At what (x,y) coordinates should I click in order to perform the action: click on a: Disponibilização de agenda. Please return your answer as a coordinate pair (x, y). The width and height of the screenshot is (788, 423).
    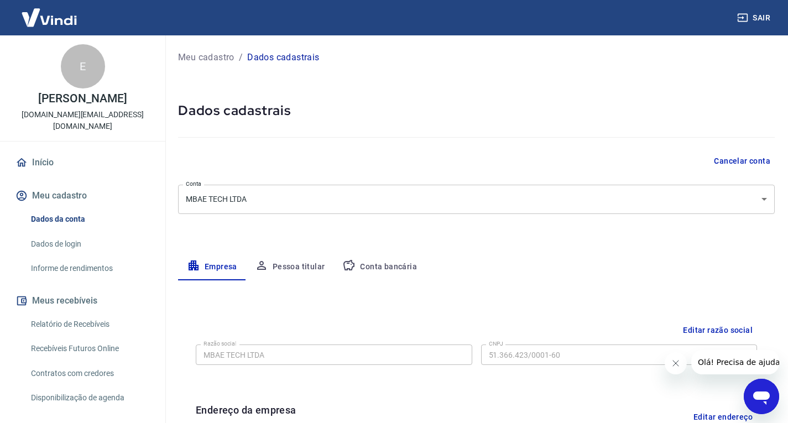
    Looking at the image, I should click on (89, 398).